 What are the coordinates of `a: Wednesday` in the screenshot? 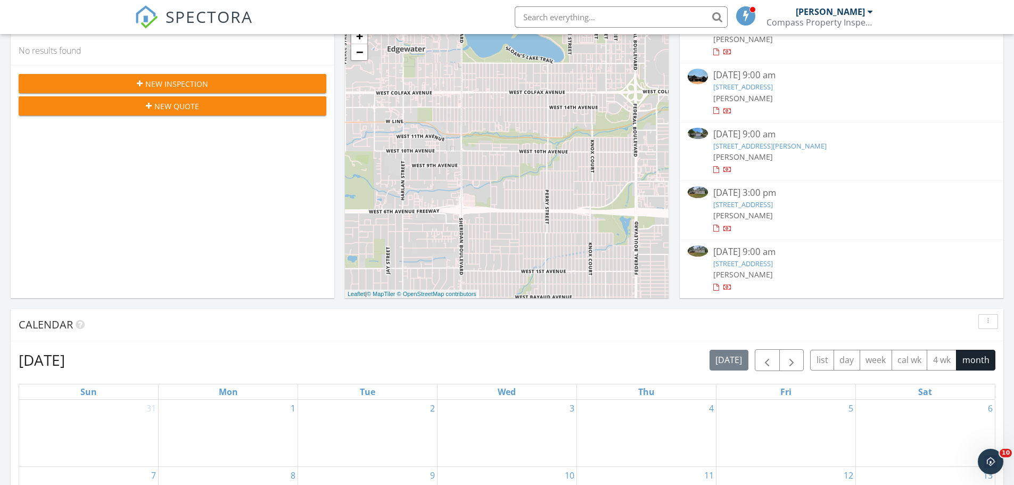 It's located at (507, 392).